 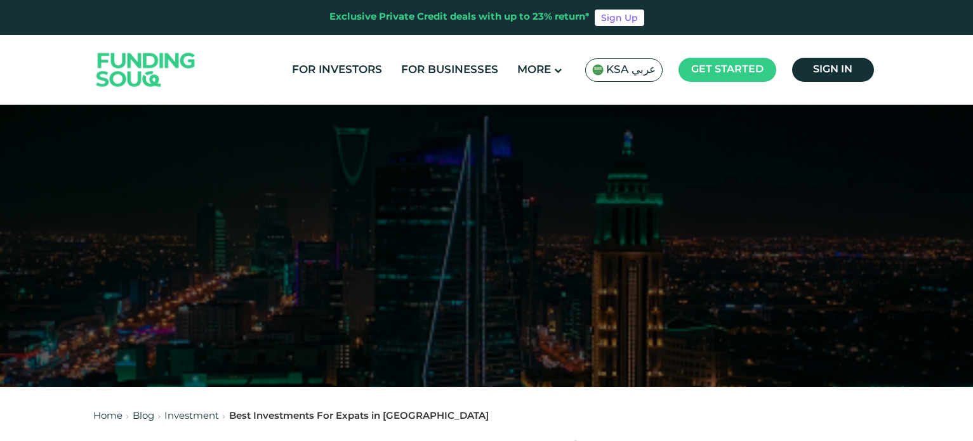 I want to click on a: Sign in, so click(x=832, y=70).